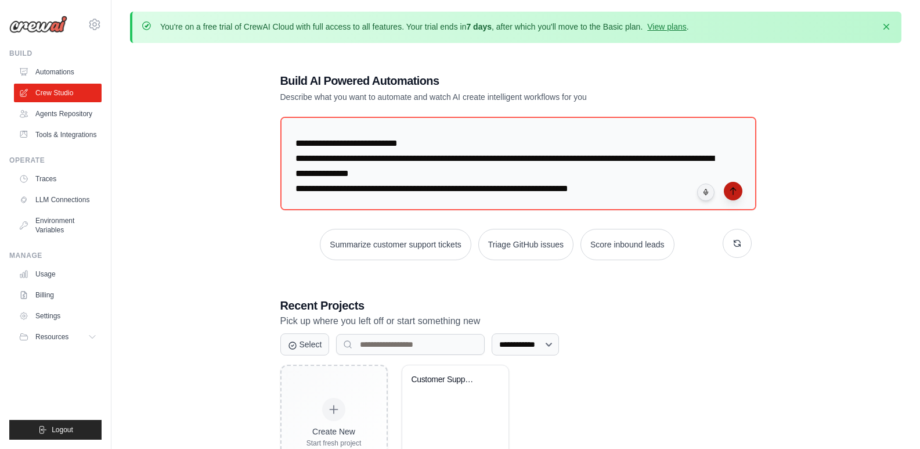  Describe the element at coordinates (57, 114) in the screenshot. I see `a: Agents Repository` at that location.